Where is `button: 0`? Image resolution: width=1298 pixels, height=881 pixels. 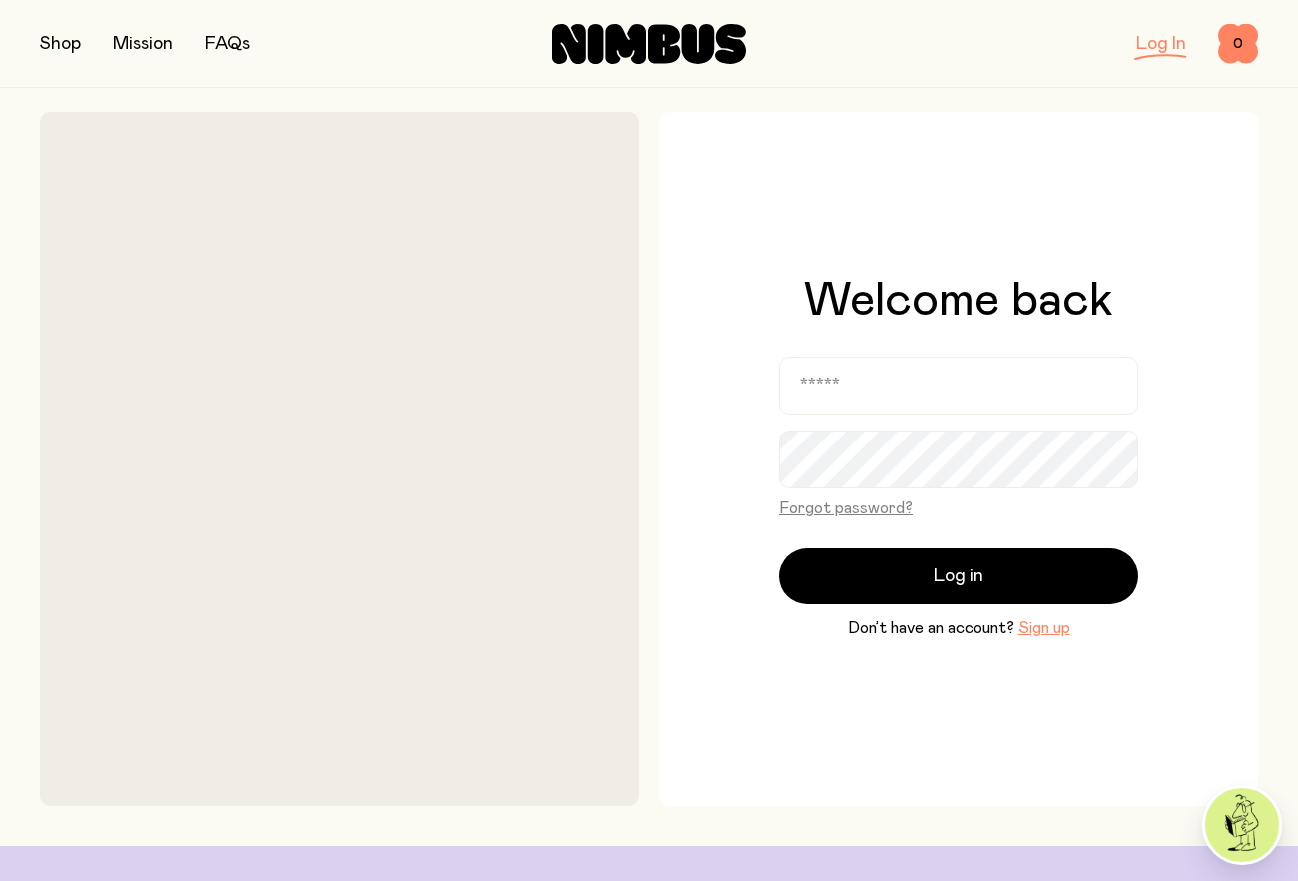 button: 0 is located at coordinates (1238, 44).